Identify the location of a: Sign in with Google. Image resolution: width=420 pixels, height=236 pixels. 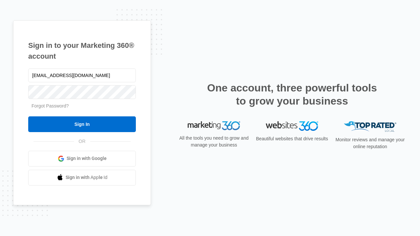
(82, 159).